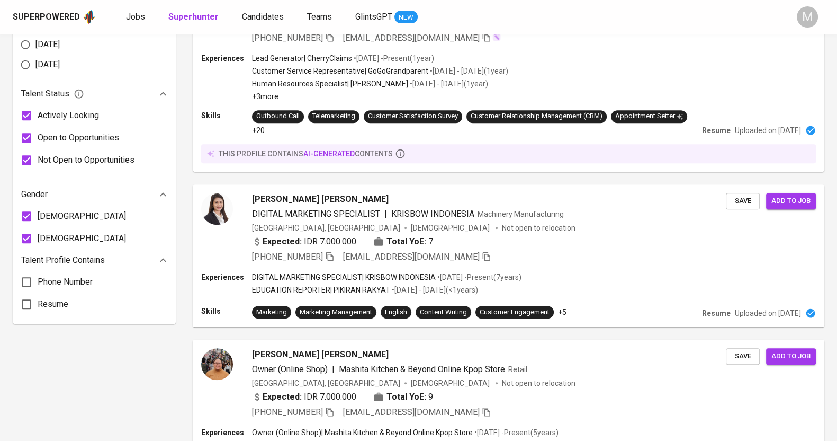  Describe the element at coordinates (68, 115) in the screenshot. I see `span: Actively Looking` at that location.